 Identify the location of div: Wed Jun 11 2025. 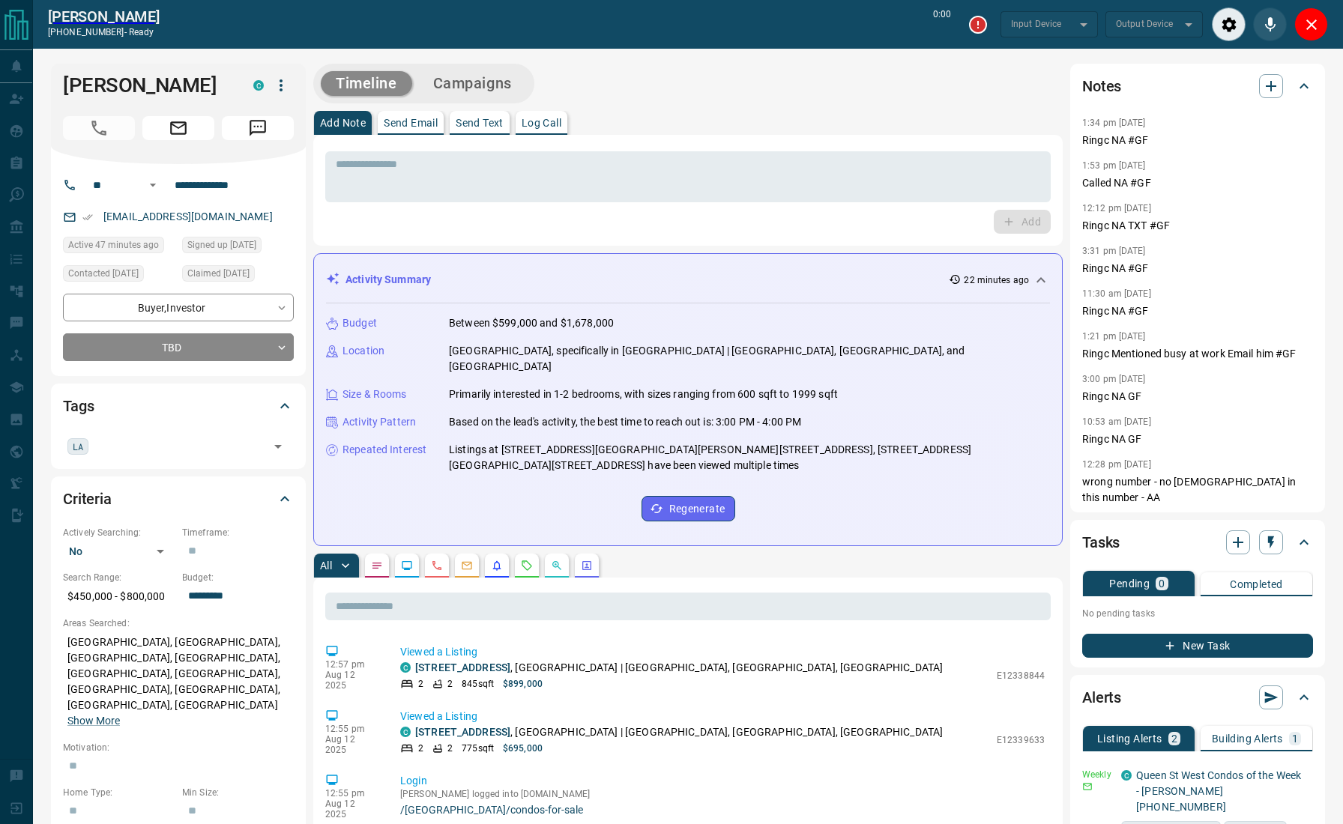
(118, 276).